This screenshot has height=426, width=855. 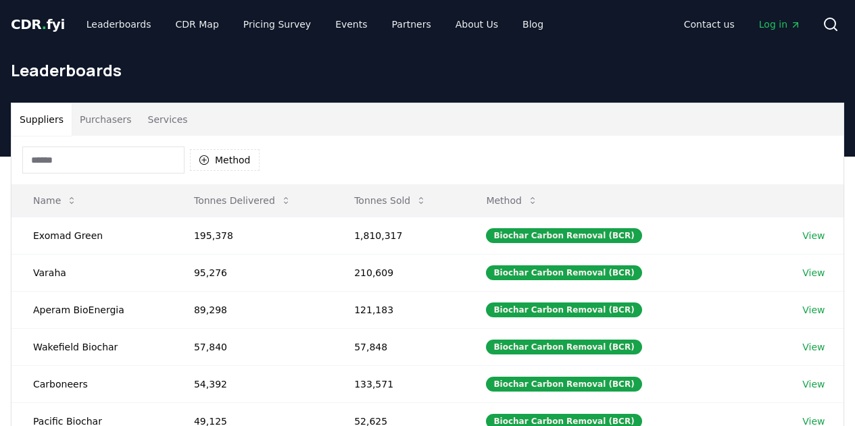 I want to click on button: Tonnes Delivered, so click(x=243, y=201).